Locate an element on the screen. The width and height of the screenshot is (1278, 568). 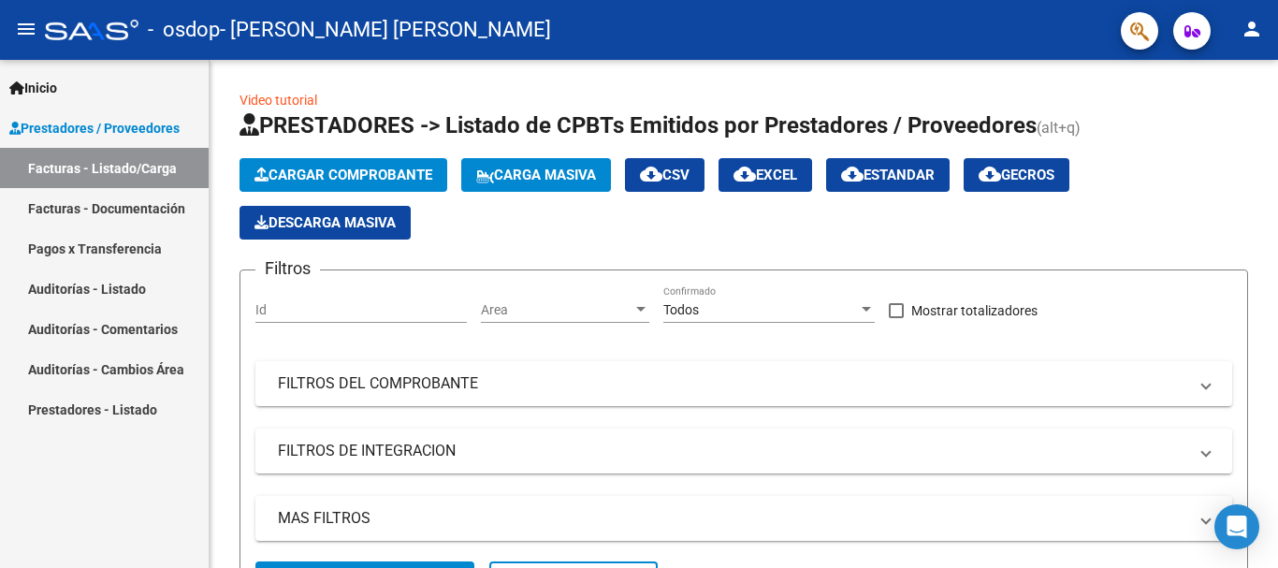
button: EXCEL is located at coordinates (765, 175).